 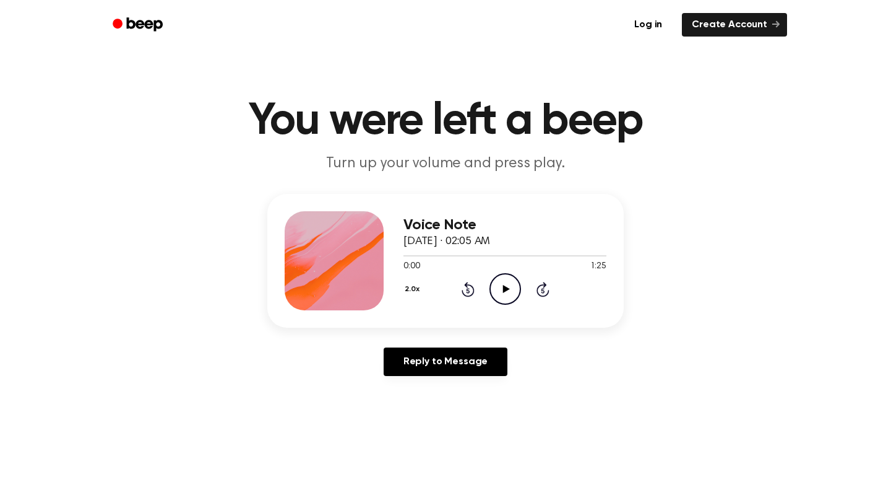 What do you see at coordinates (413, 289) in the screenshot?
I see `button: 2.0x` at bounding box center [413, 289].